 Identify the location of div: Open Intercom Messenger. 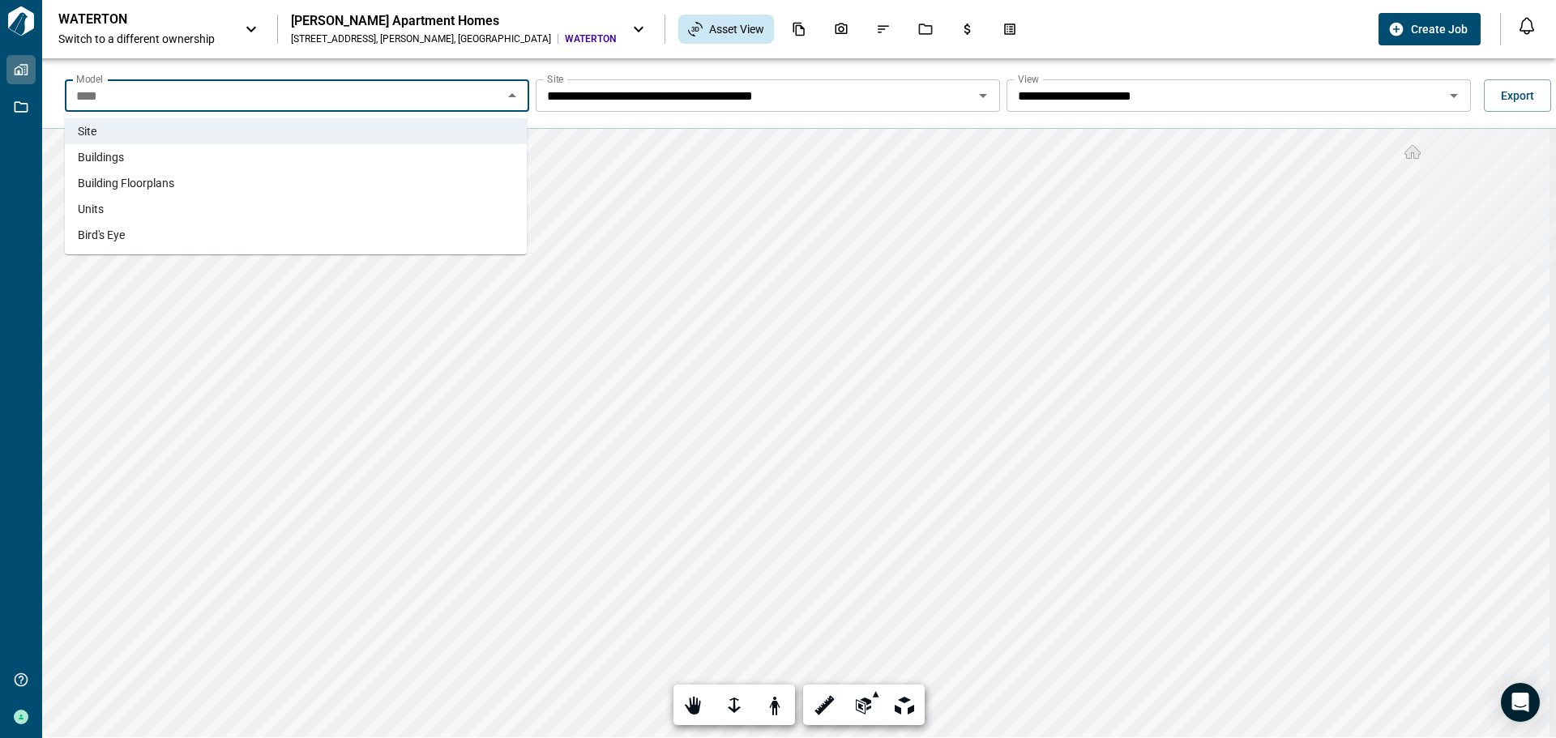
(1520, 703).